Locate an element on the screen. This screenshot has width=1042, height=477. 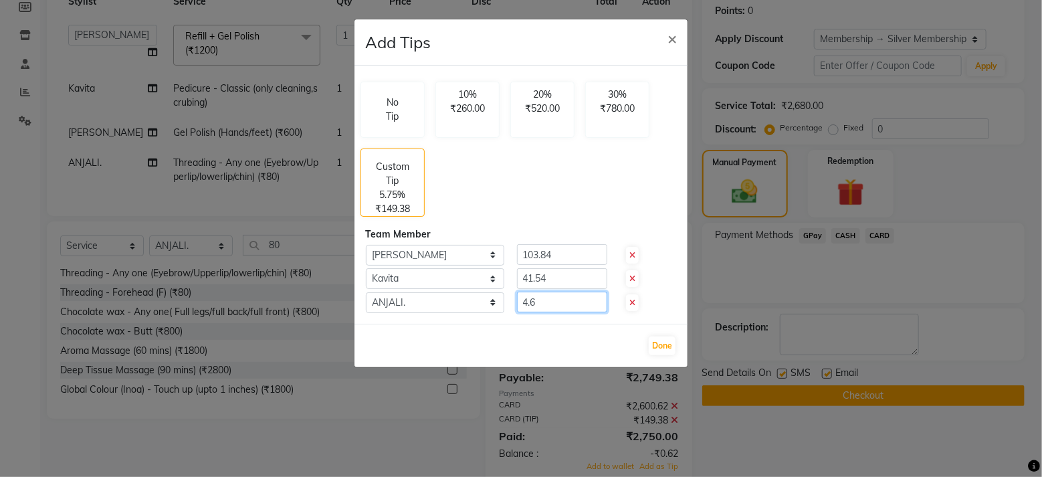
p: 20% is located at coordinates (543, 94).